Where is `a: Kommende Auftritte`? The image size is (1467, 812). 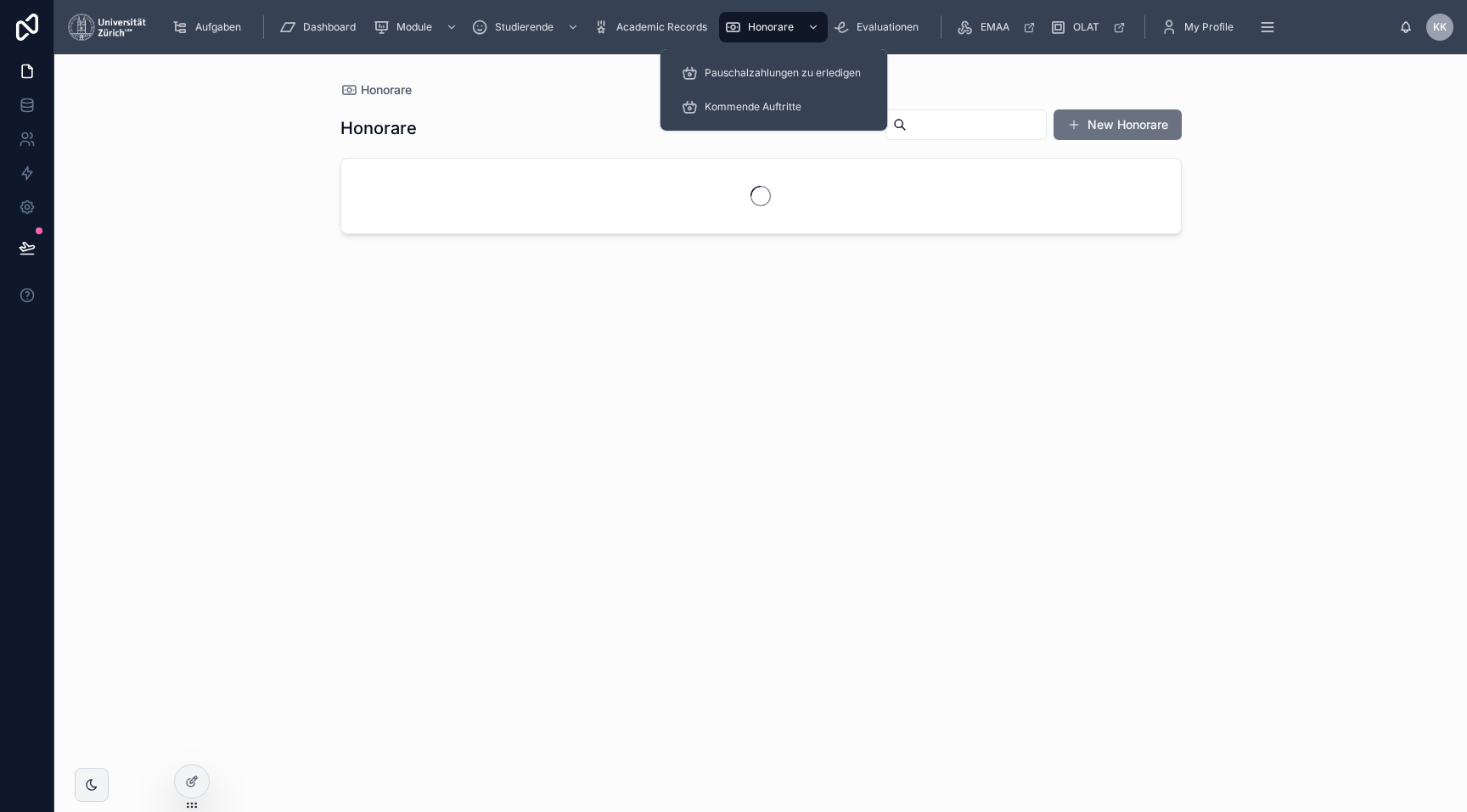 a: Kommende Auftritte is located at coordinates (774, 107).